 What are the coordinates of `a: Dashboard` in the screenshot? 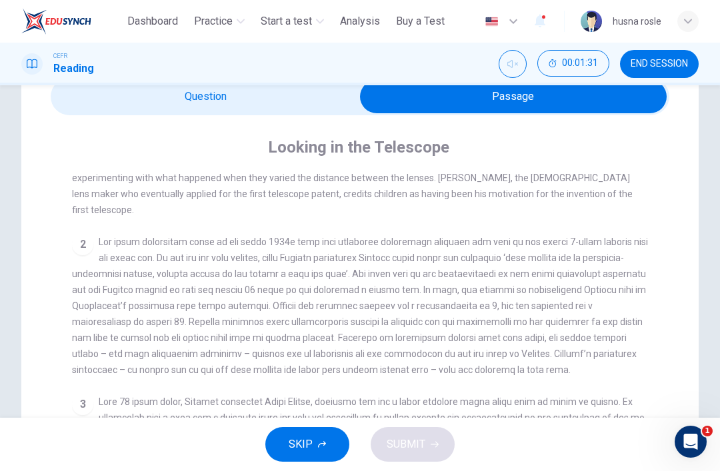 It's located at (153, 21).